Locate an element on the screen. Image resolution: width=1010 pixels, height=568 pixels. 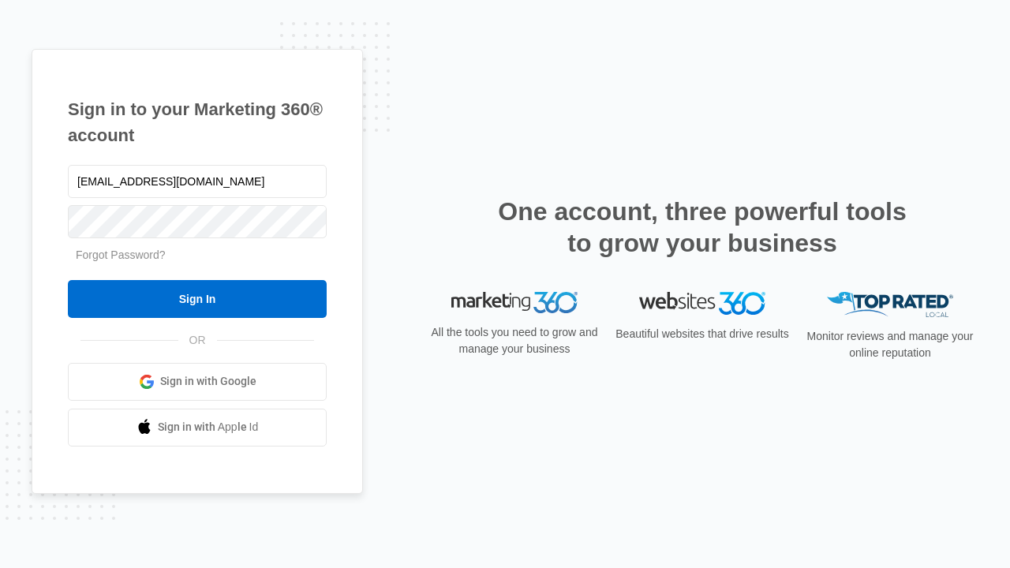
p: Monitor reviews and manage your online reputation is located at coordinates (890, 345).